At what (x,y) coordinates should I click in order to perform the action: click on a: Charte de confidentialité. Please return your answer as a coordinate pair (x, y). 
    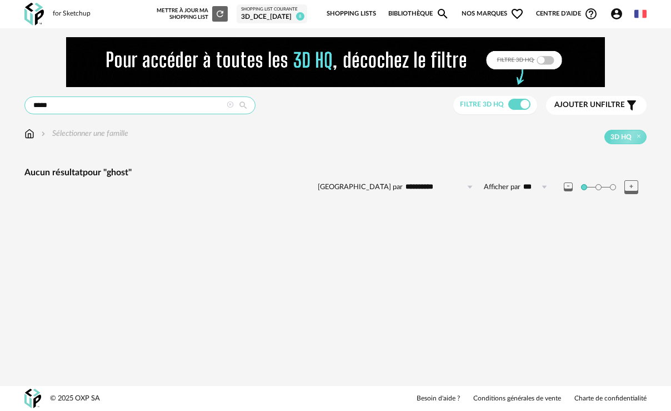
    Looking at the image, I should click on (610, 399).